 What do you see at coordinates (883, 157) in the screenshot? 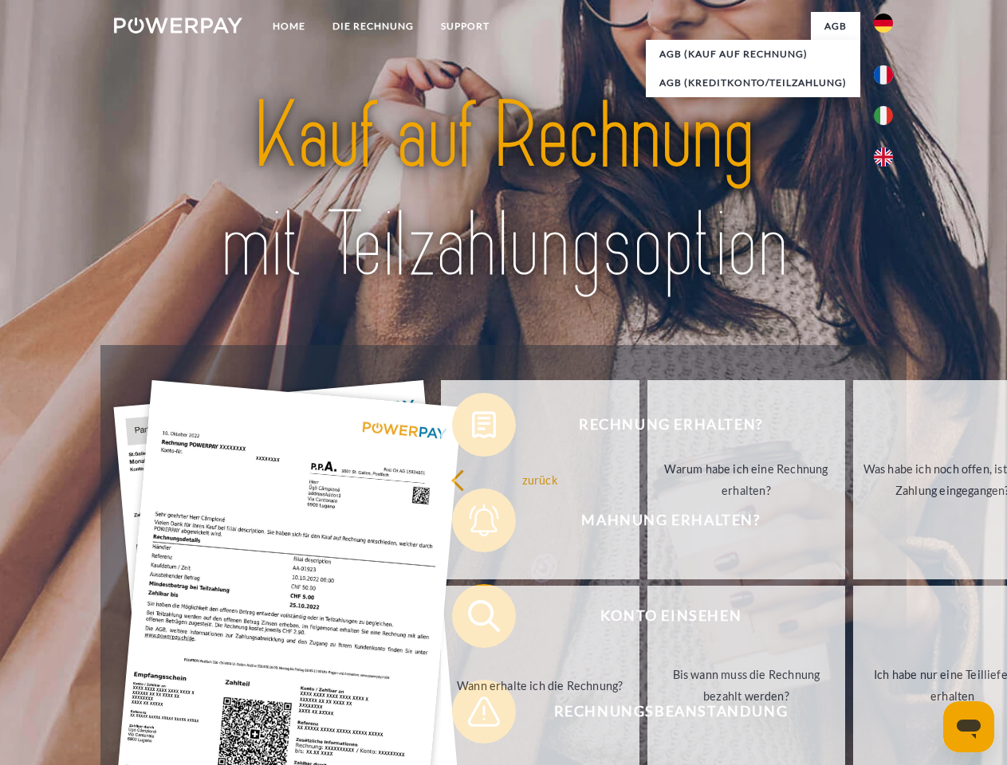
I see `img: en` at bounding box center [883, 157].